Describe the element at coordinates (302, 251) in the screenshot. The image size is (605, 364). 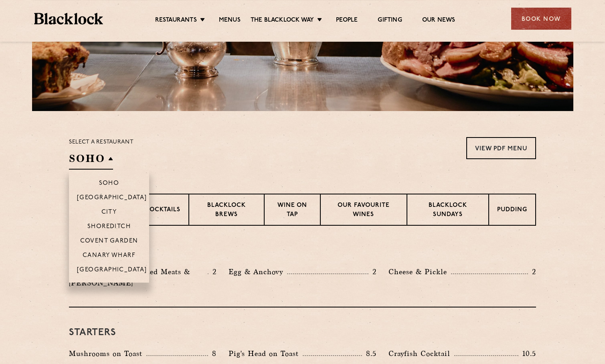
I see `h3: Pre Chop Bites` at that location.